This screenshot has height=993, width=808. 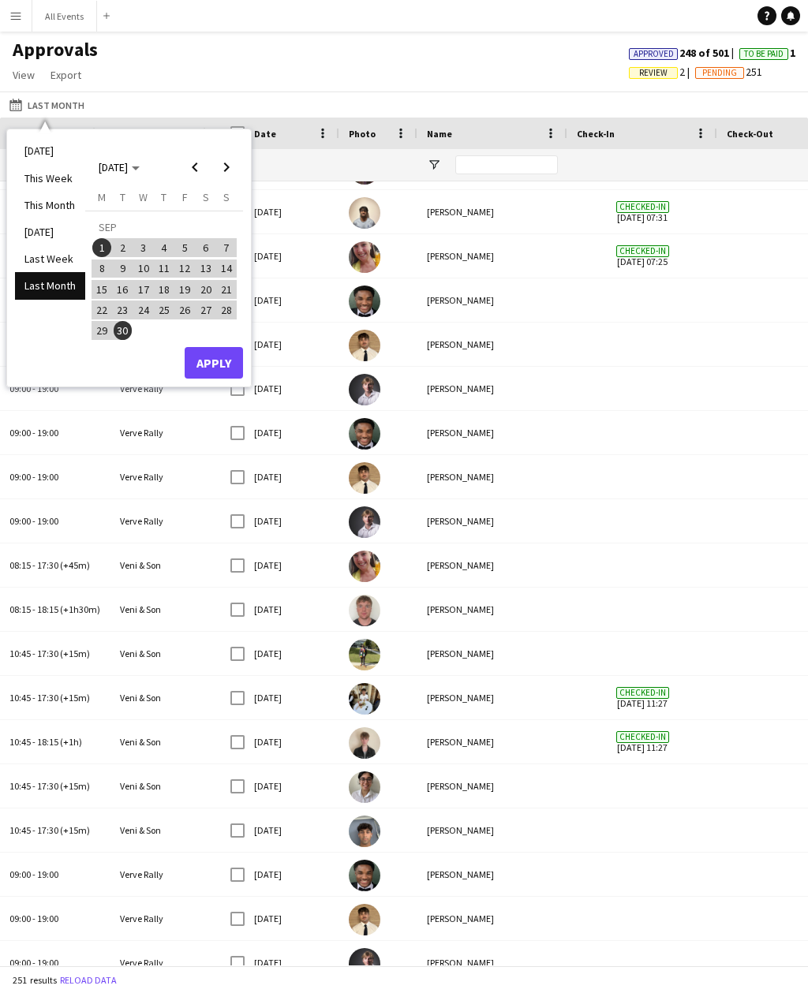 What do you see at coordinates (185, 268) in the screenshot?
I see `button: 12-09-2025` at bounding box center [185, 268].